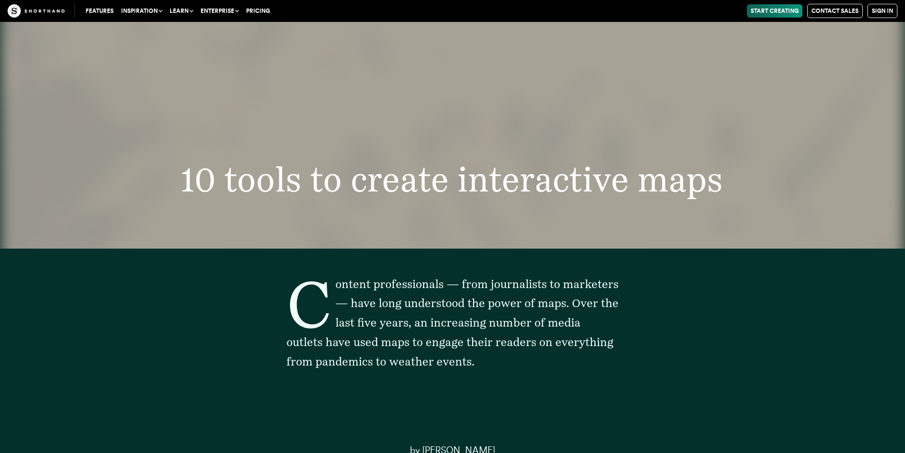 This screenshot has height=453, width=905. I want to click on img: The Craft, so click(36, 11).